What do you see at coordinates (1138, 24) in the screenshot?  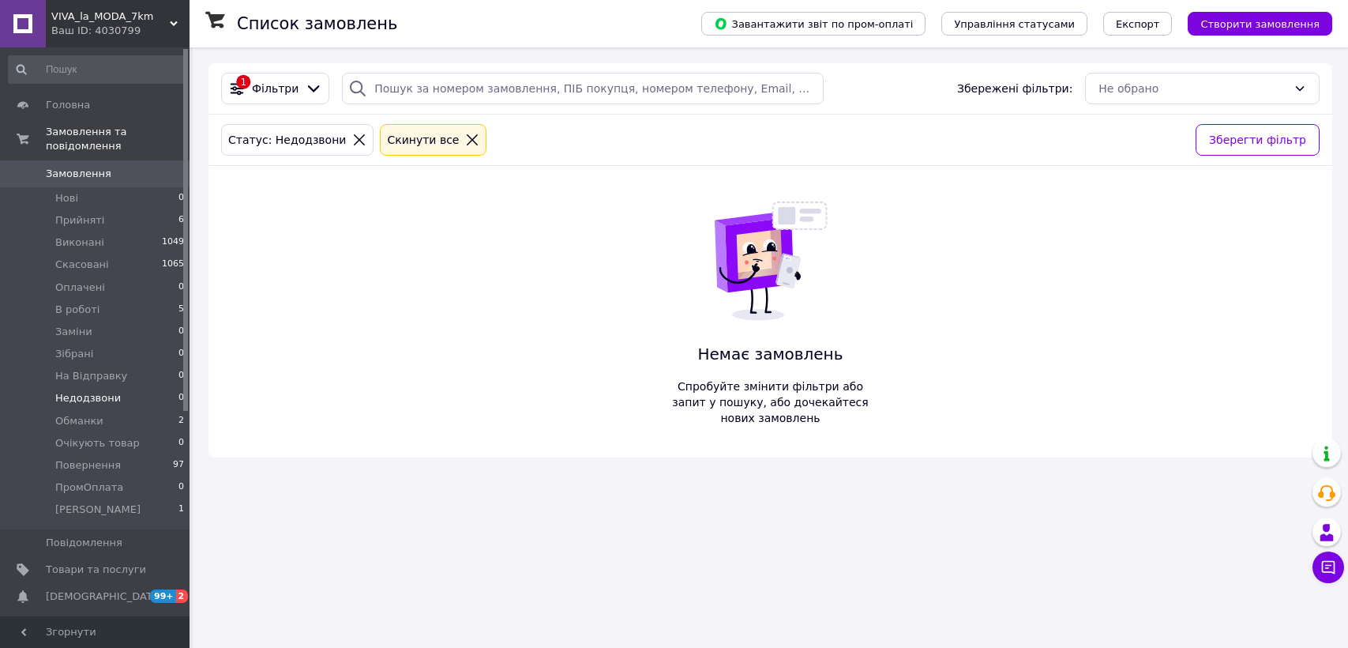 I see `button: Експорт` at bounding box center [1138, 24].